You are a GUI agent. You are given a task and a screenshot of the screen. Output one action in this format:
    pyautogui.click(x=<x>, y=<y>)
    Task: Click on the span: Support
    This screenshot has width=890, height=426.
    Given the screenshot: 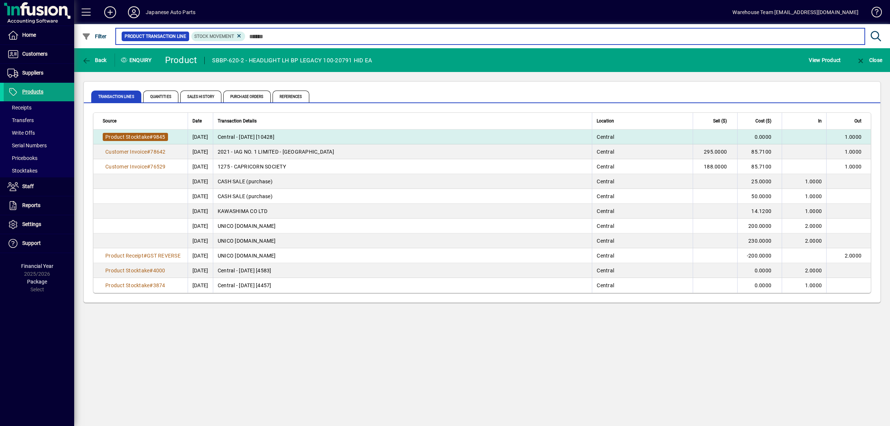 What is the action you would take?
    pyautogui.click(x=32, y=243)
    